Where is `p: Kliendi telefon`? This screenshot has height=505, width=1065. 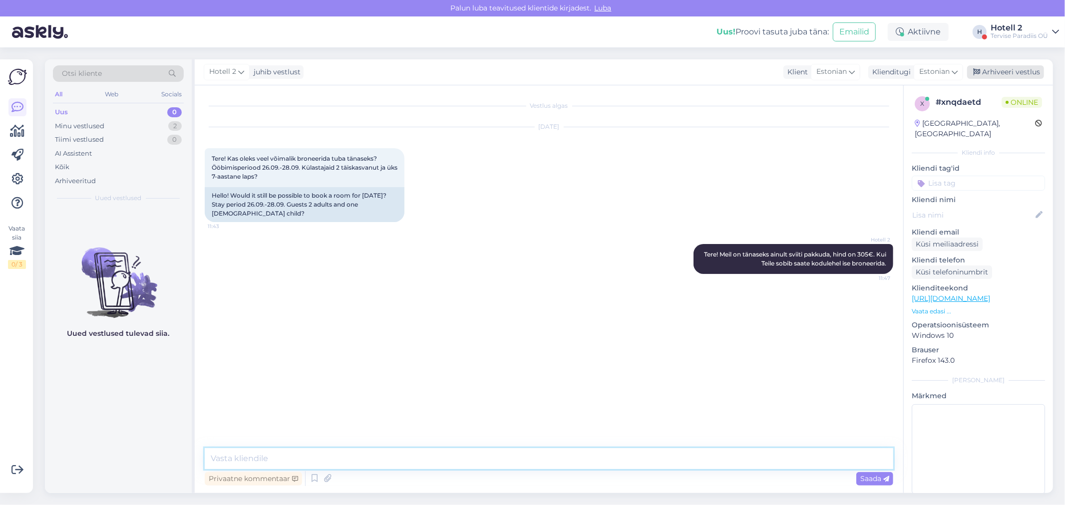
p: Kliendi telefon is located at coordinates (978, 260).